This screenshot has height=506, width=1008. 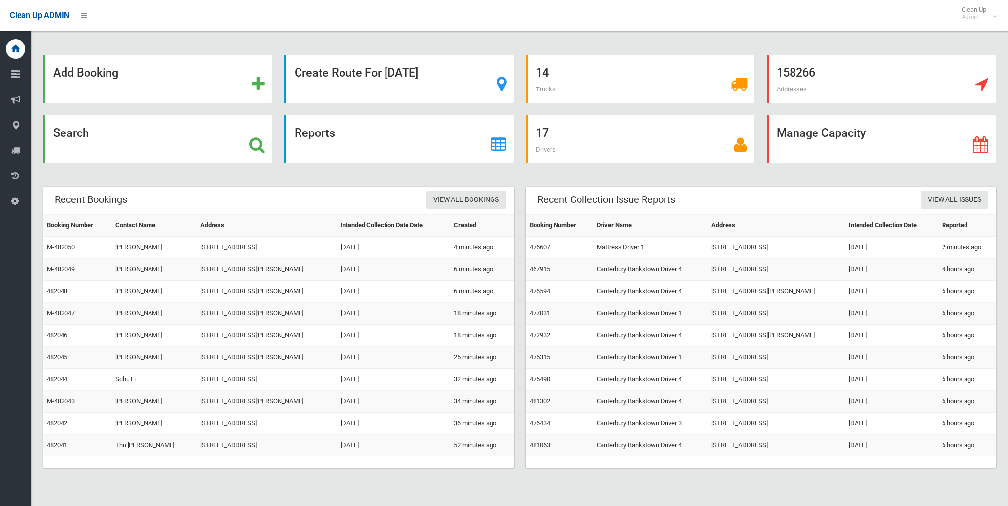 What do you see at coordinates (61, 247) in the screenshot?
I see `a: M-482050` at bounding box center [61, 247].